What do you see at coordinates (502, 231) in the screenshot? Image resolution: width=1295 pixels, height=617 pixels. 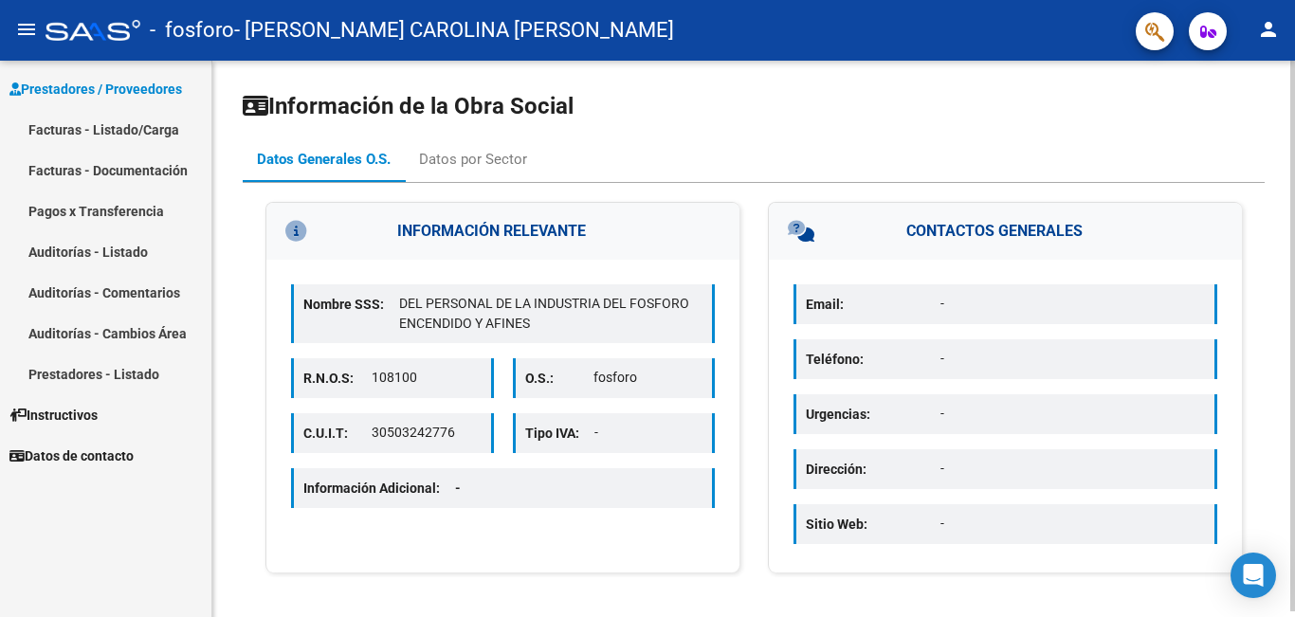 I see `h3: INFORMACIÓN RELEVANTE` at bounding box center [502, 231].